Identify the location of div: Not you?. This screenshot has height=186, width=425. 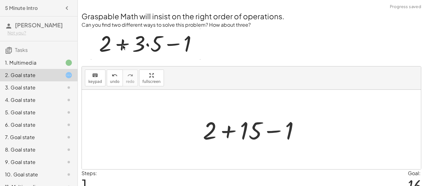
(40, 33).